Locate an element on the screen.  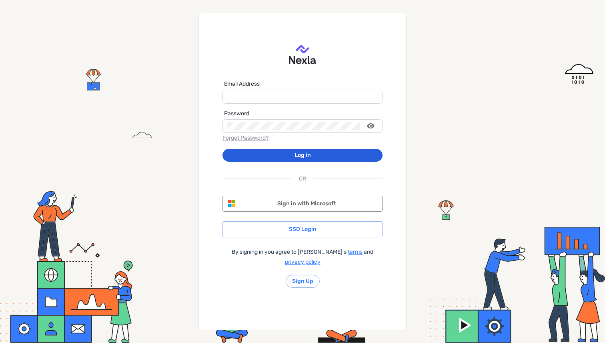
a: Sign Up is located at coordinates (303, 281).